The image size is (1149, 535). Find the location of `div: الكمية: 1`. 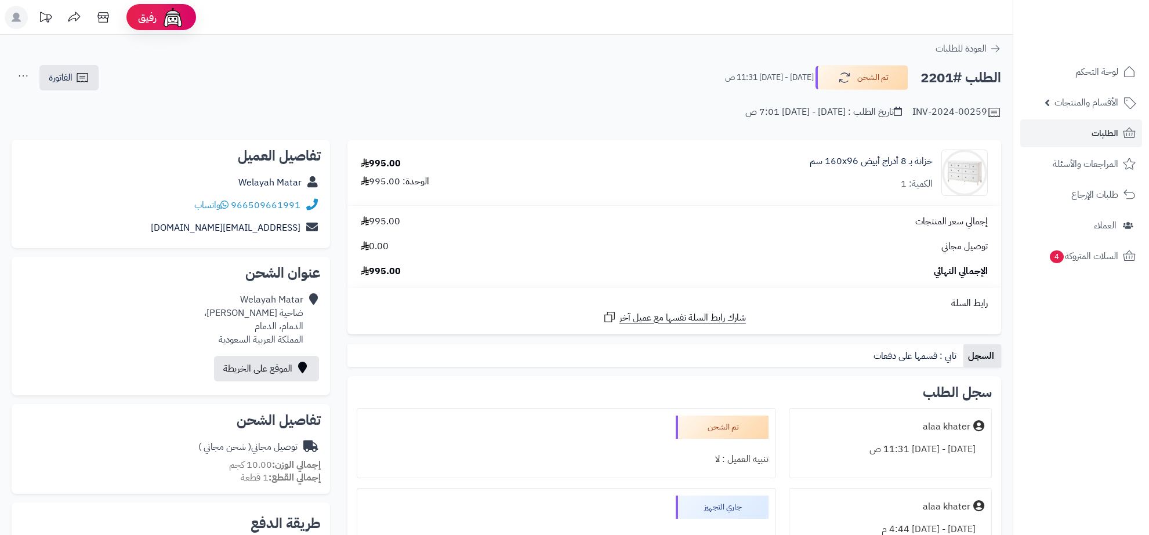

div: الكمية: 1 is located at coordinates (916, 184).